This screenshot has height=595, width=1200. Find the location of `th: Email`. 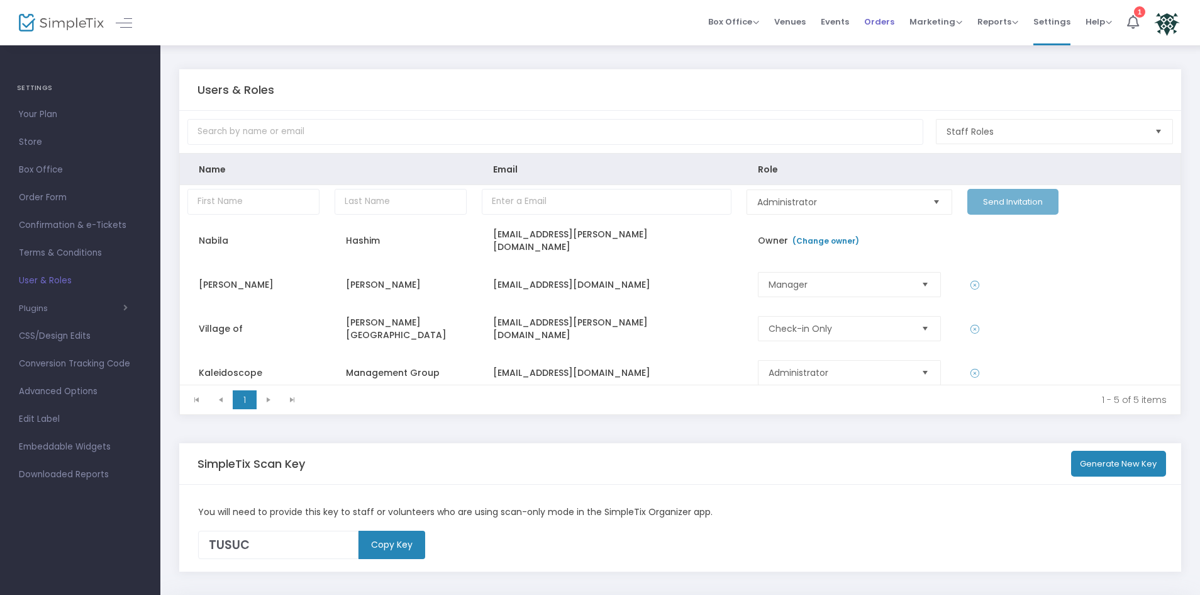

th: Email is located at coordinates (606, 169).